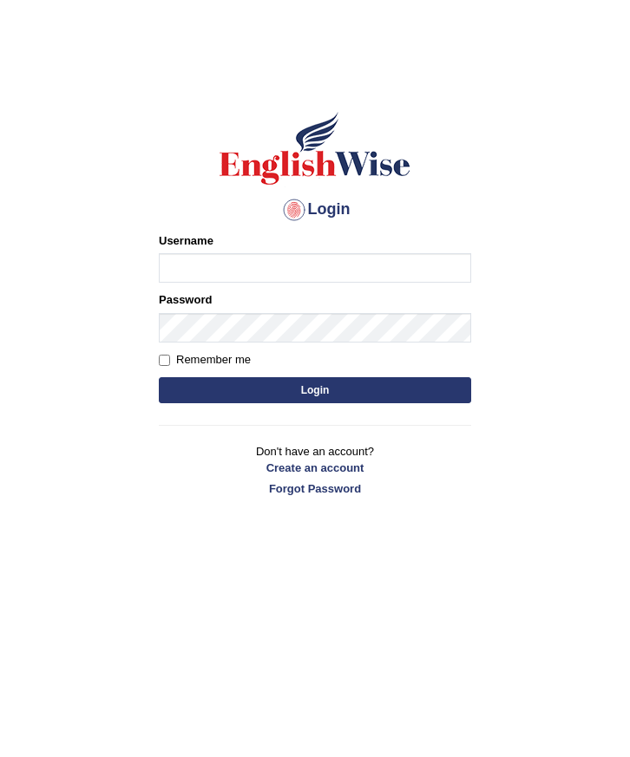 The height and width of the screenshot is (757, 630). I want to click on a: Create an account, so click(315, 467).